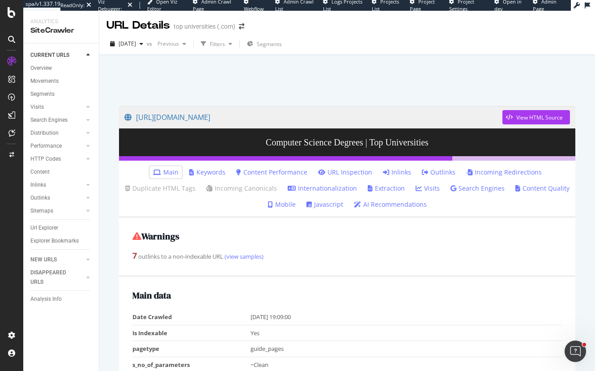 The width and height of the screenshot is (595, 371). Describe the element at coordinates (46, 159) in the screenshot. I see `div: HTTP Codes` at that location.